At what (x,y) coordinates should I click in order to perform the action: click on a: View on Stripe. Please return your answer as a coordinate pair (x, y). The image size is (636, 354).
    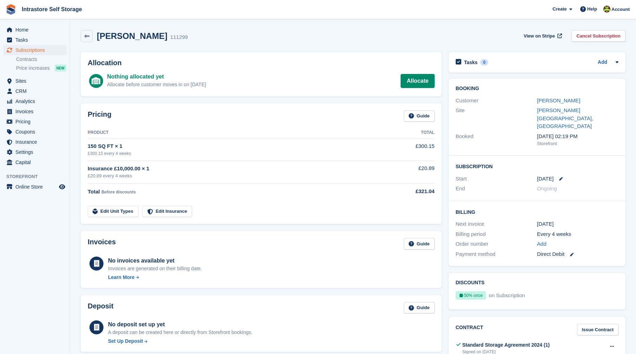
    Looking at the image, I should click on (542, 36).